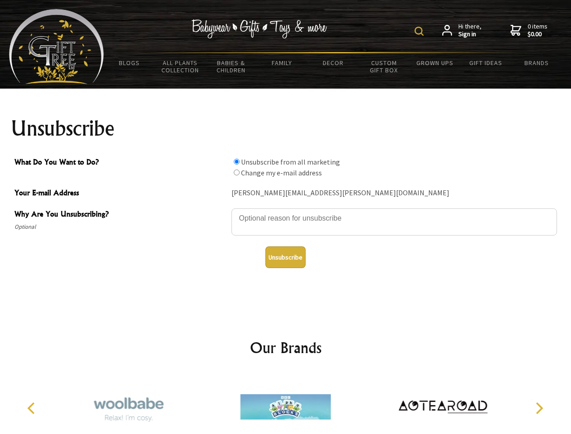  What do you see at coordinates (121, 193) in the screenshot?
I see `span: Your E-mail Address` at bounding box center [121, 193].